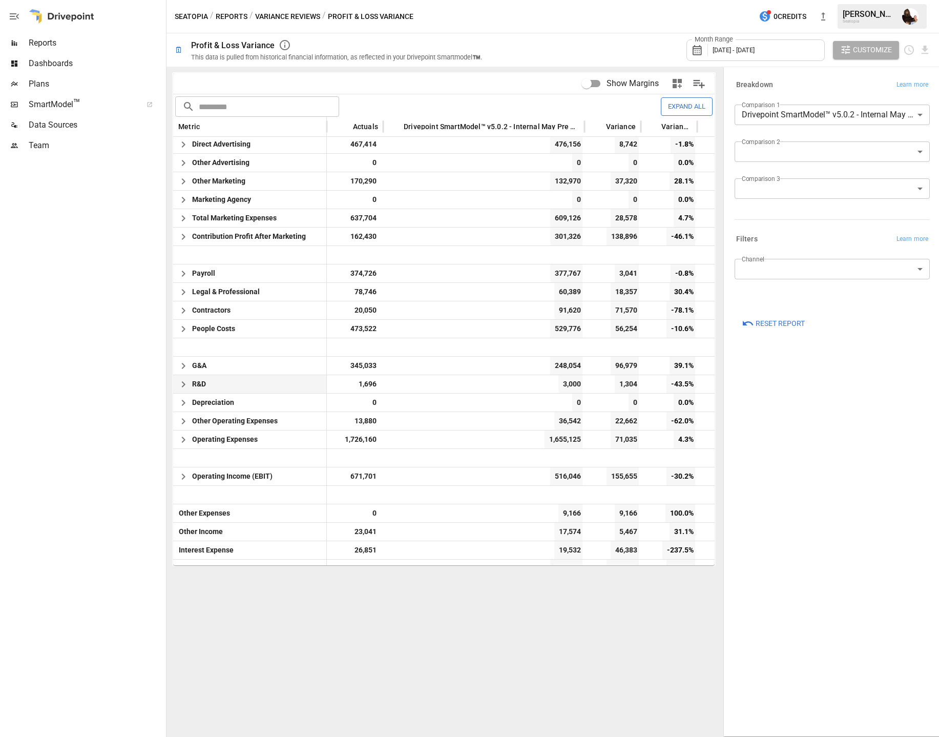 Image resolution: width=939 pixels, height=737 pixels. Describe the element at coordinates (226, 291) in the screenshot. I see `span: Legal & Professional` at that location.